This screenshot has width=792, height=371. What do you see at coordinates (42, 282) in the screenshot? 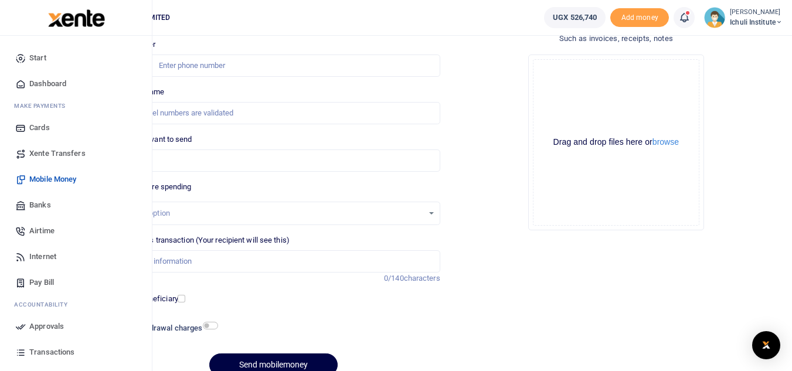
I see `span: Pay Bill` at bounding box center [42, 282].